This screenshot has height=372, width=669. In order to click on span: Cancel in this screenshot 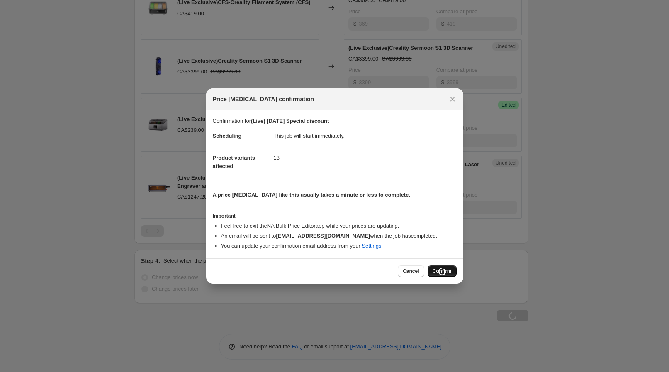, I will do `click(411, 271)`.